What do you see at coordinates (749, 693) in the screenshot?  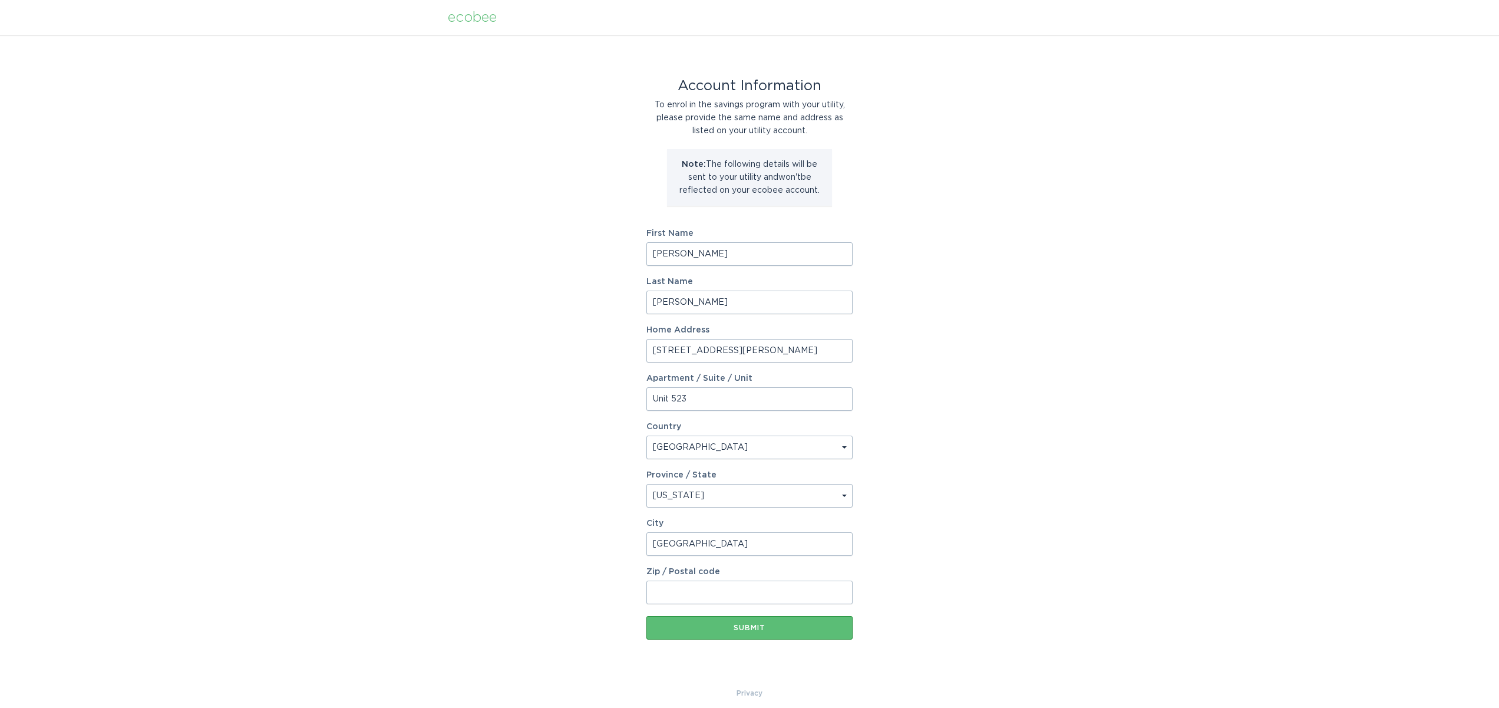 I see `a: Privacy Policy & Terms of Use` at bounding box center [749, 693].